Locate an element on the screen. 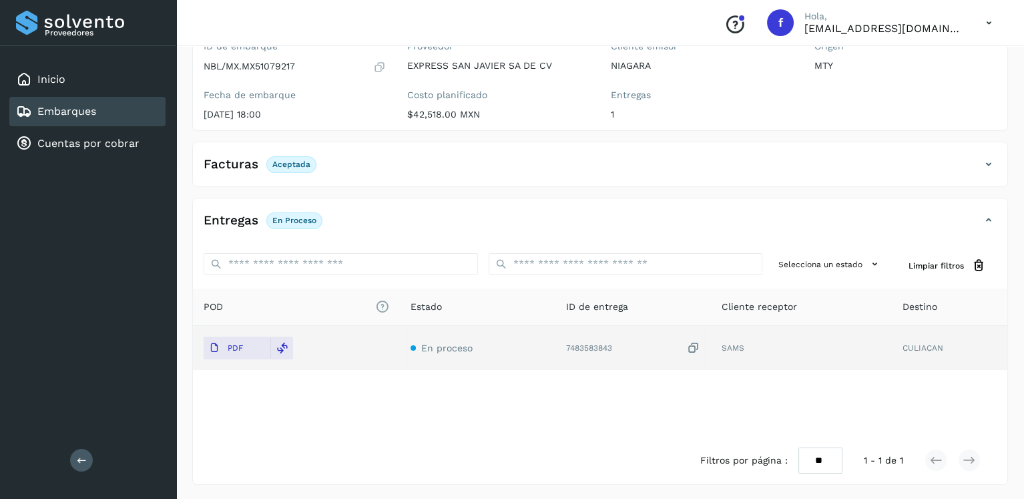 The image size is (1024, 499). p: NBL/MX.MX51079217 is located at coordinates (249, 66).